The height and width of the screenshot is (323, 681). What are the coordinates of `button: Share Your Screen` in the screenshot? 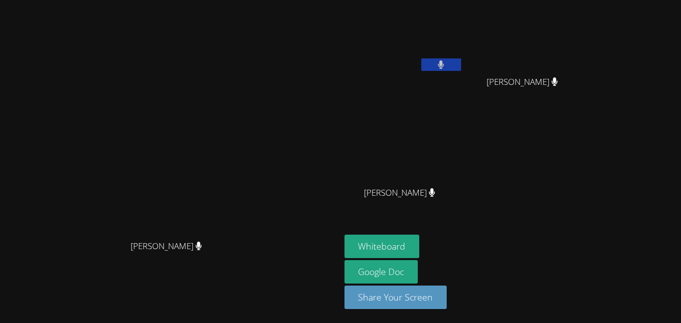 It's located at (396, 297).